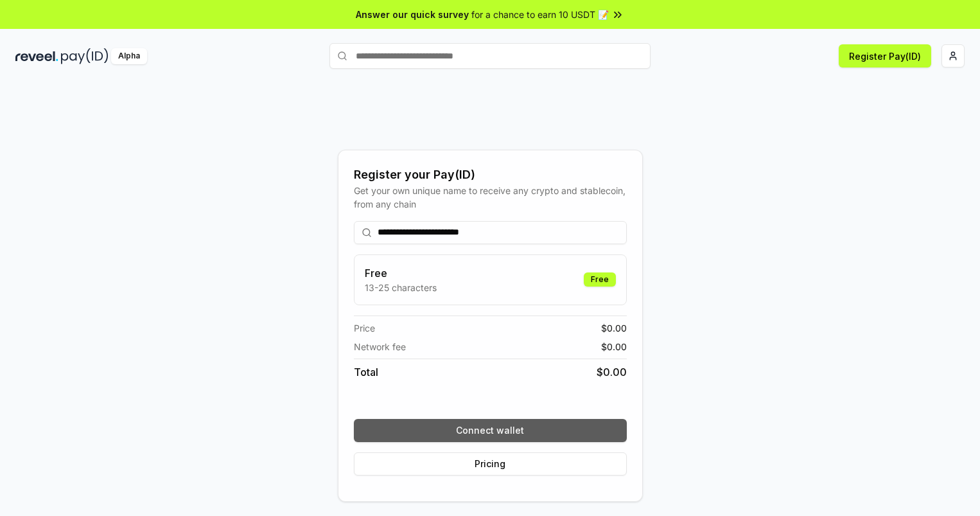 This screenshot has width=980, height=516. What do you see at coordinates (380, 346) in the screenshot?
I see `span: Network fee` at bounding box center [380, 346].